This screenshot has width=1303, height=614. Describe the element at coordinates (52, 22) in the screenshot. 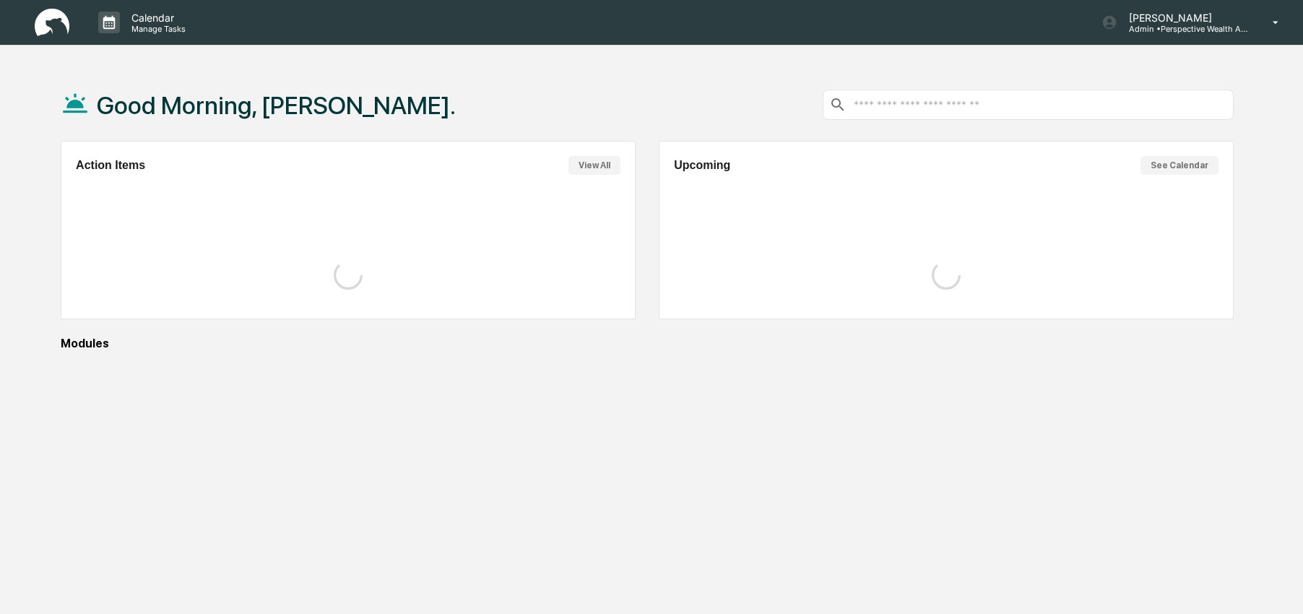

I see `img: logo` at that location.